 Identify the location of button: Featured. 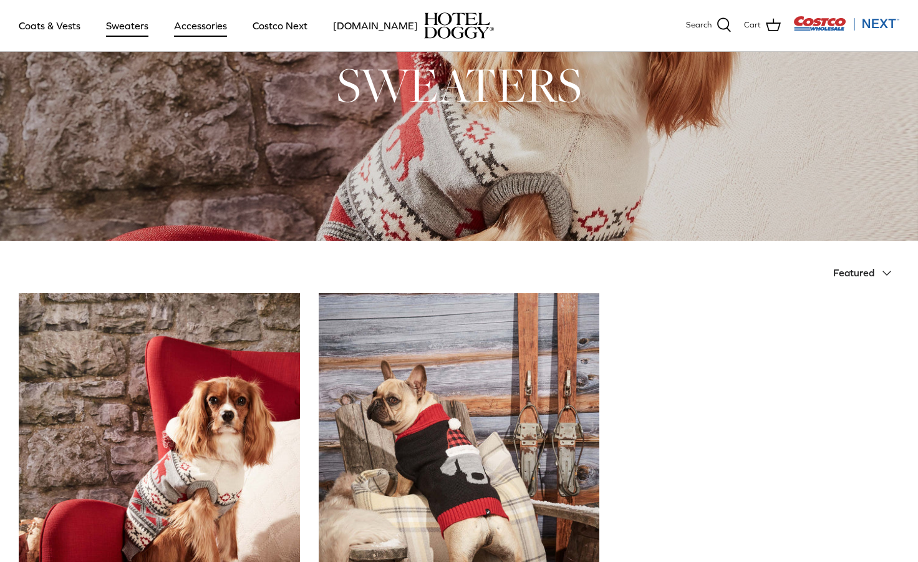
(866, 273).